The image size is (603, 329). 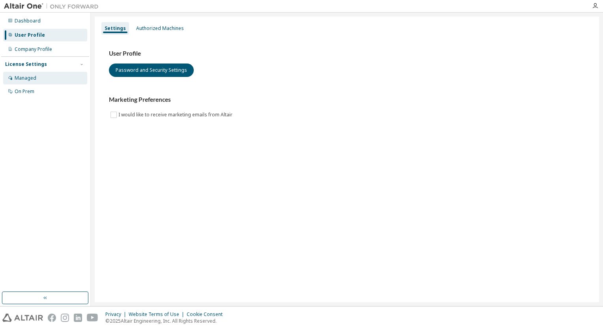 What do you see at coordinates (347, 100) in the screenshot?
I see `h3: Marketing Preferences` at bounding box center [347, 100].